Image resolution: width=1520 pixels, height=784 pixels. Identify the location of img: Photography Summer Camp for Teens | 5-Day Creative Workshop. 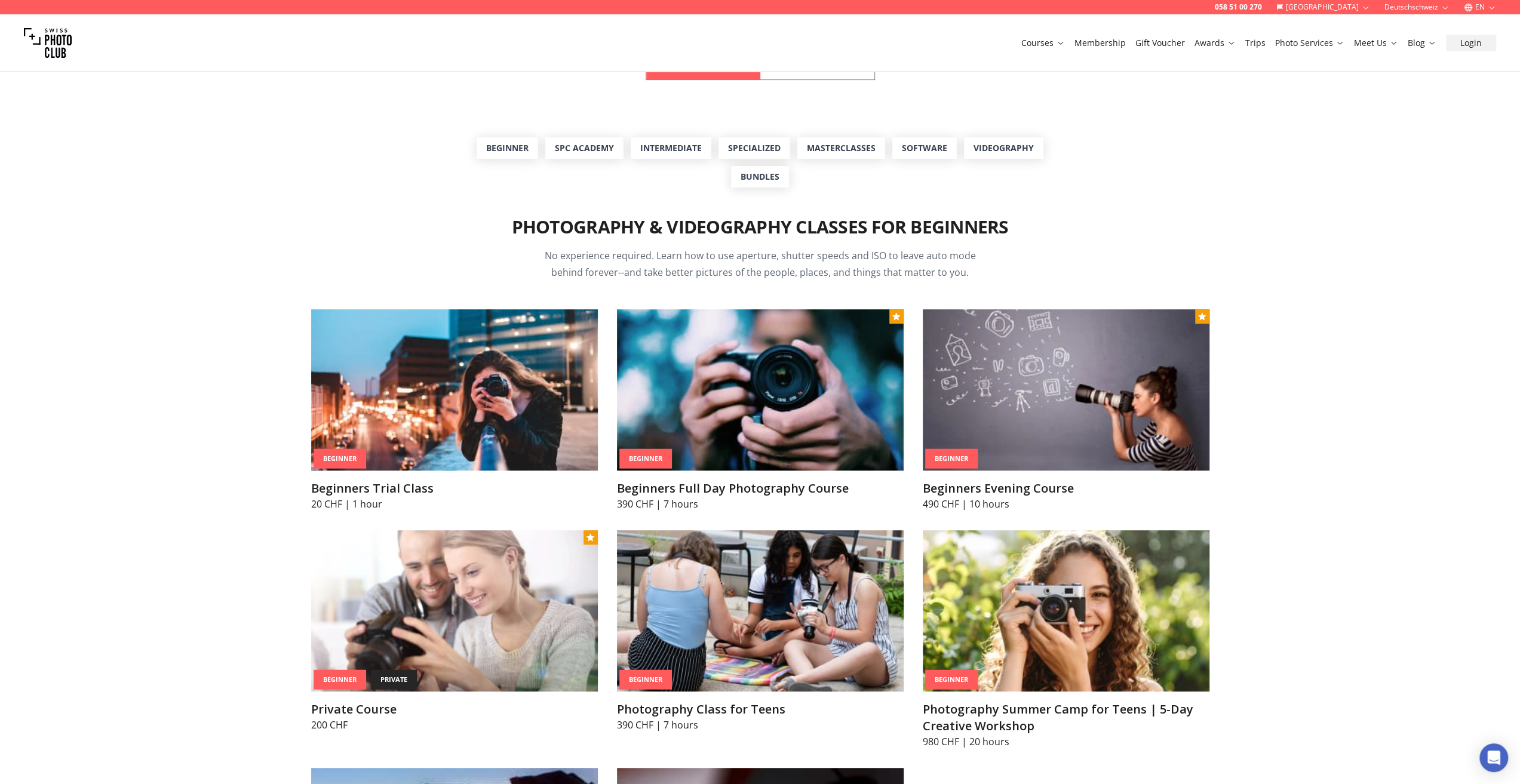
(1066, 610).